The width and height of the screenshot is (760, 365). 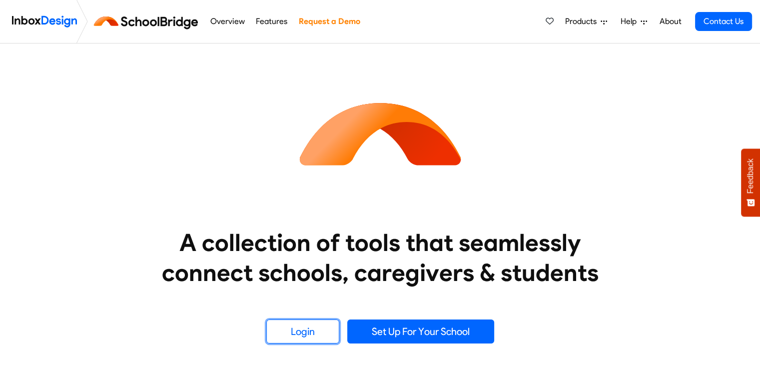 What do you see at coordinates (380, 257) in the screenshot?
I see `heading: A collection of tools that seamlessly connect schools, caregivers & students` at bounding box center [380, 257].